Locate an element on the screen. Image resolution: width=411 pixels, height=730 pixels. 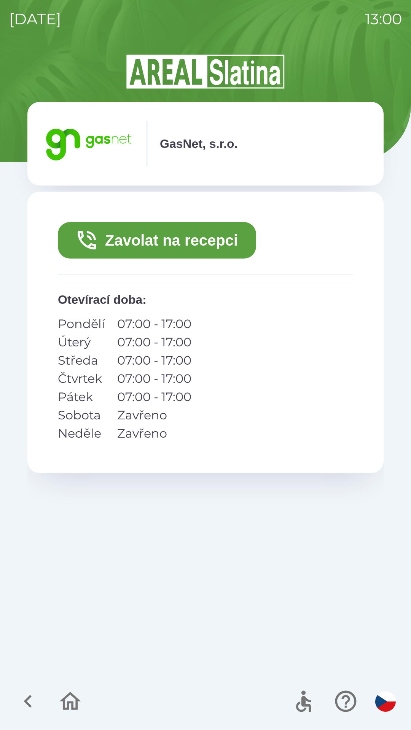
img: Logo is located at coordinates (205, 72).